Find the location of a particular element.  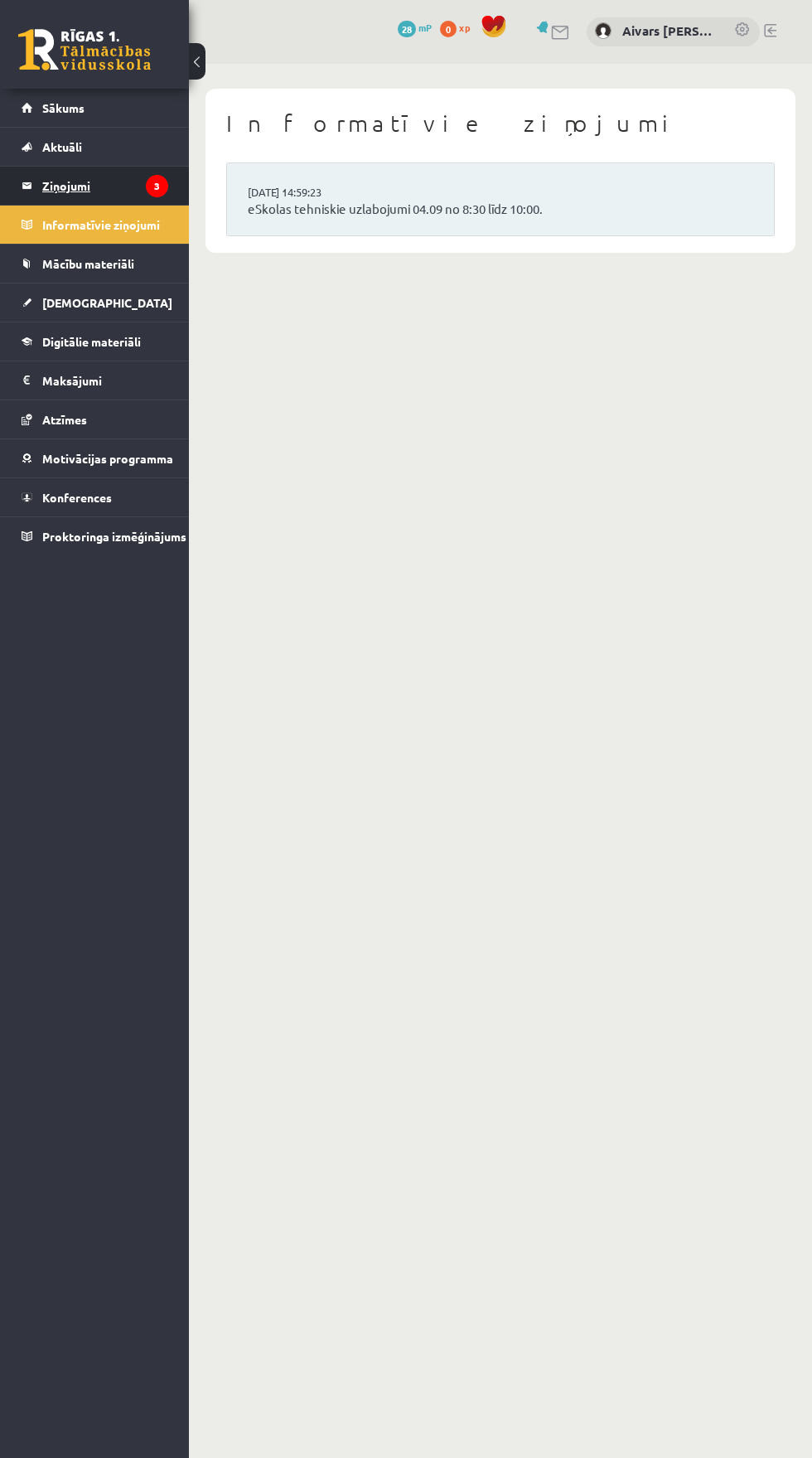

a: Informatīvie ziņojumi is located at coordinates (95, 225).